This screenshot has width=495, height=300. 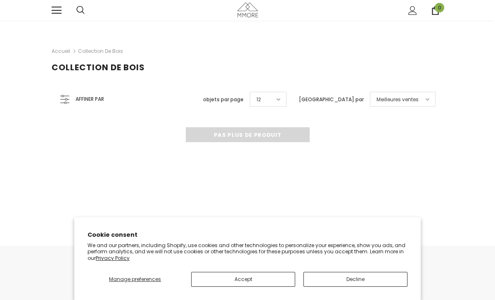 What do you see at coordinates (135, 279) in the screenshot?
I see `button: Manage preferences` at bounding box center [135, 279].